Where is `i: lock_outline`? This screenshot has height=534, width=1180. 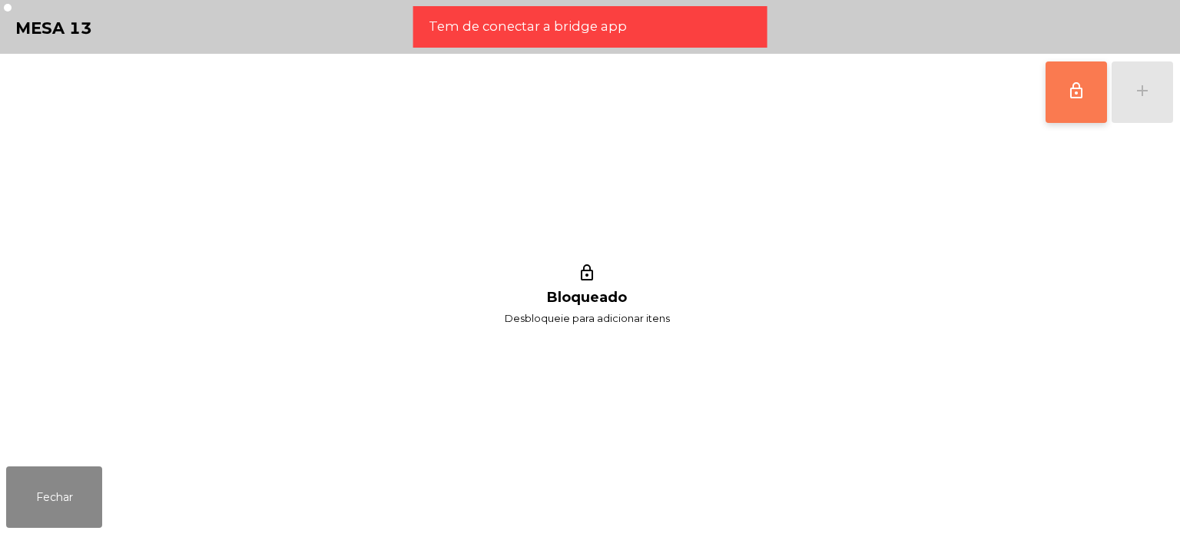 i: lock_outline is located at coordinates (587, 275).